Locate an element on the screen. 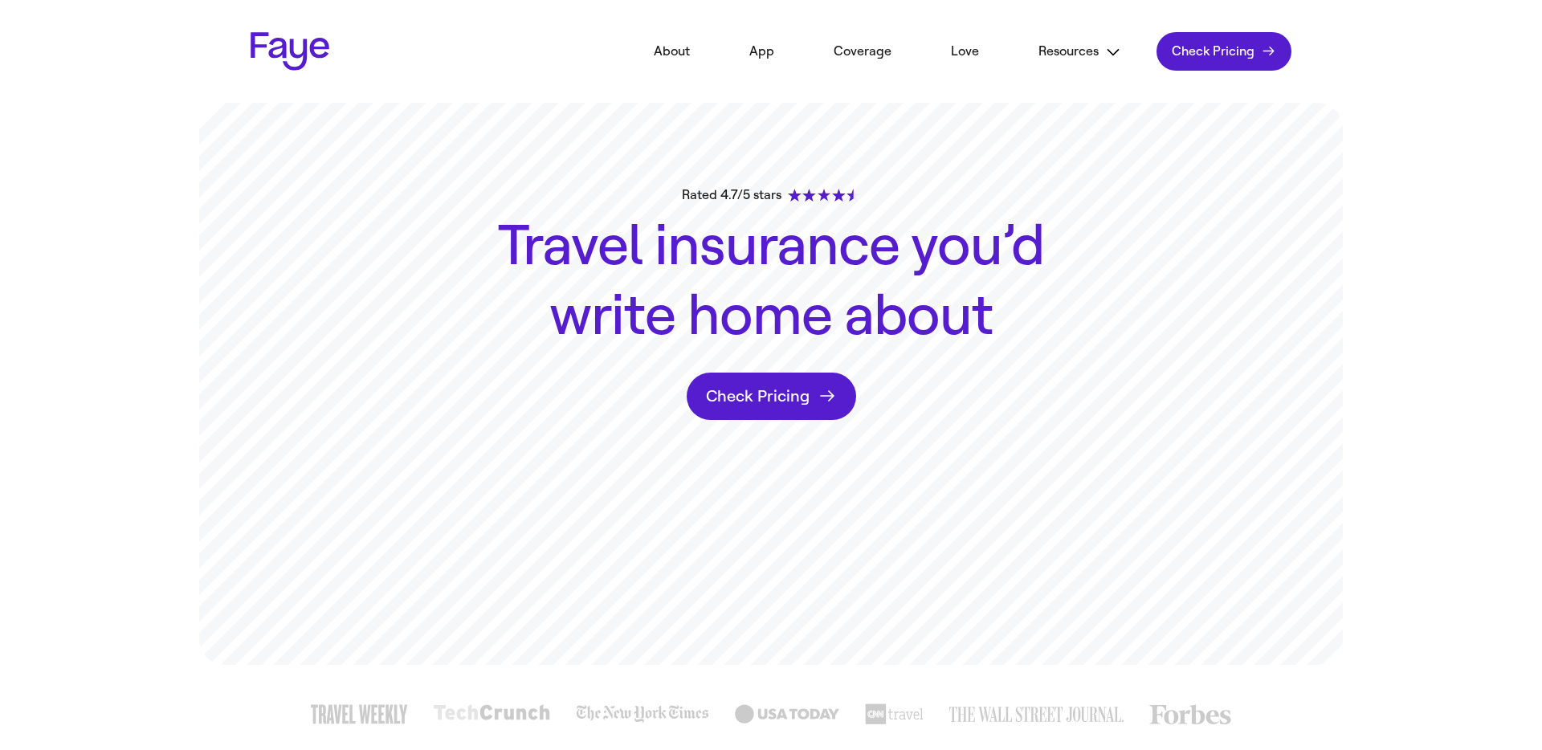 Image resolution: width=1542 pixels, height=750 pixels. h1: Travel insurance you’d write home about is located at coordinates (771, 281).